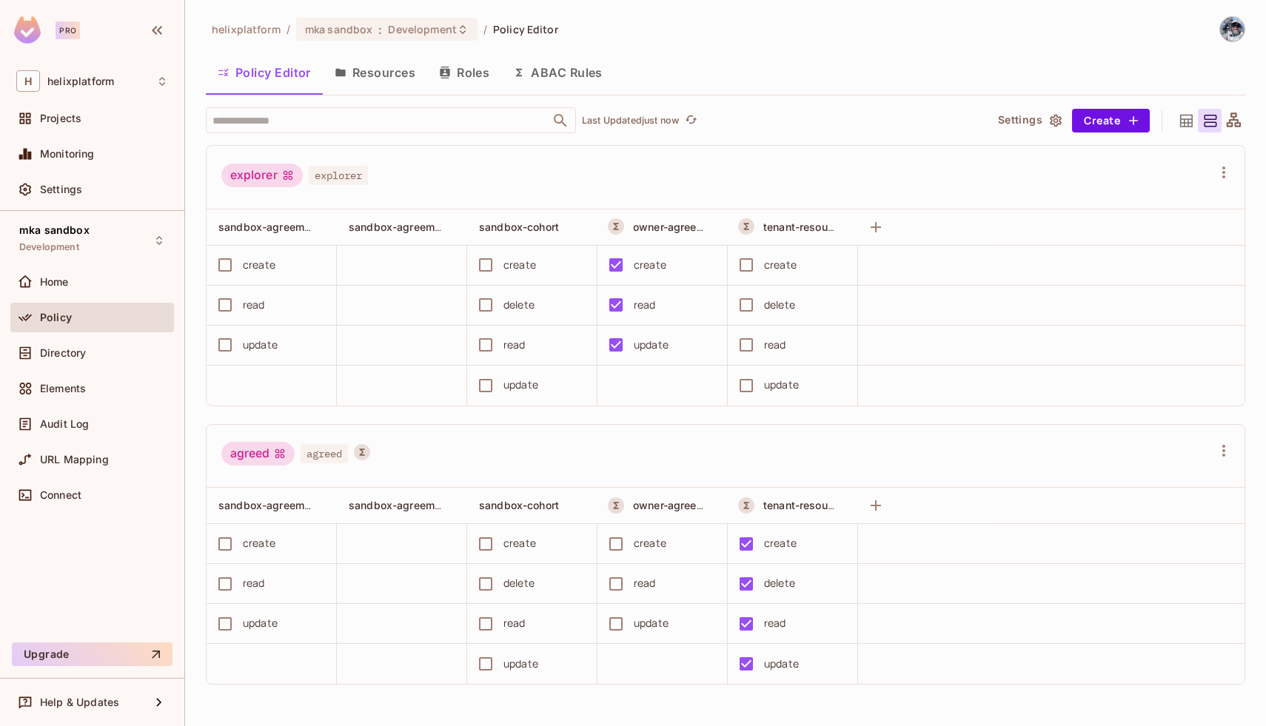 The height and width of the screenshot is (726, 1266). I want to click on button: Roles, so click(464, 73).